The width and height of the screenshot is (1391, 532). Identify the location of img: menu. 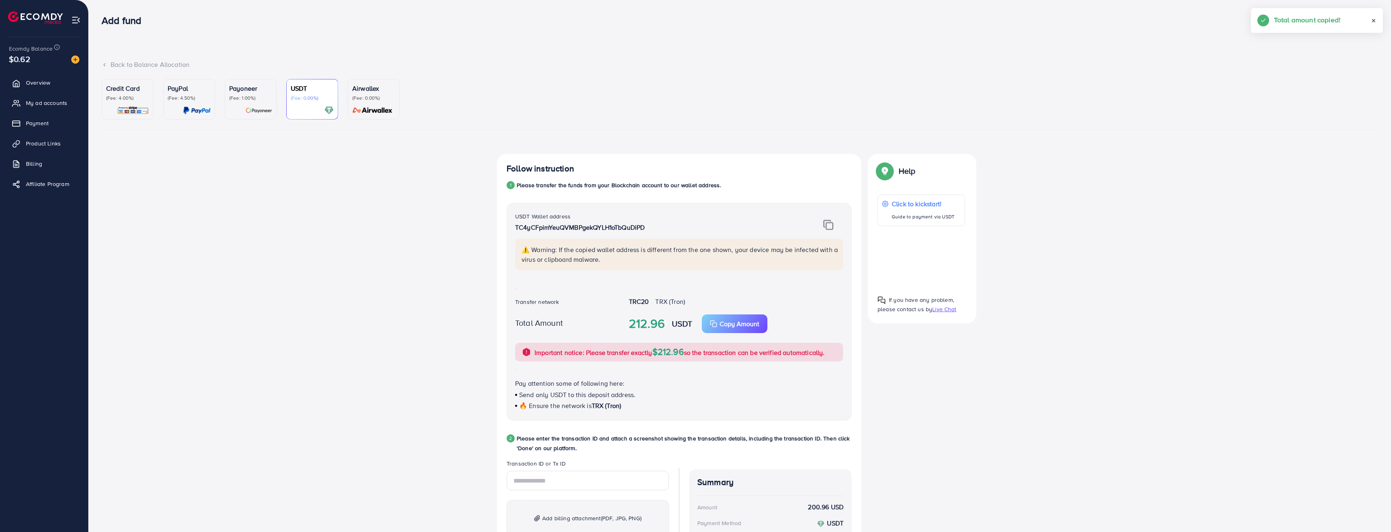
(76, 20).